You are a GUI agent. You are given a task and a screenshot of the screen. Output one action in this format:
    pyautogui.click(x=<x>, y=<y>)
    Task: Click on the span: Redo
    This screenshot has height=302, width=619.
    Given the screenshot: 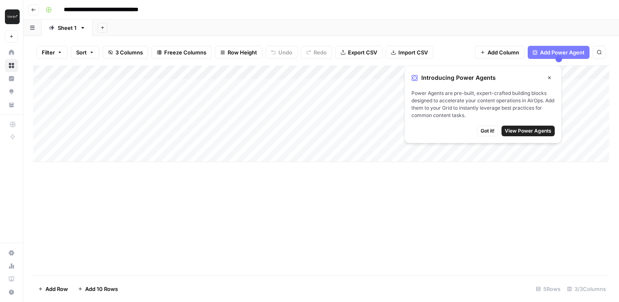 What is the action you would take?
    pyautogui.click(x=320, y=52)
    